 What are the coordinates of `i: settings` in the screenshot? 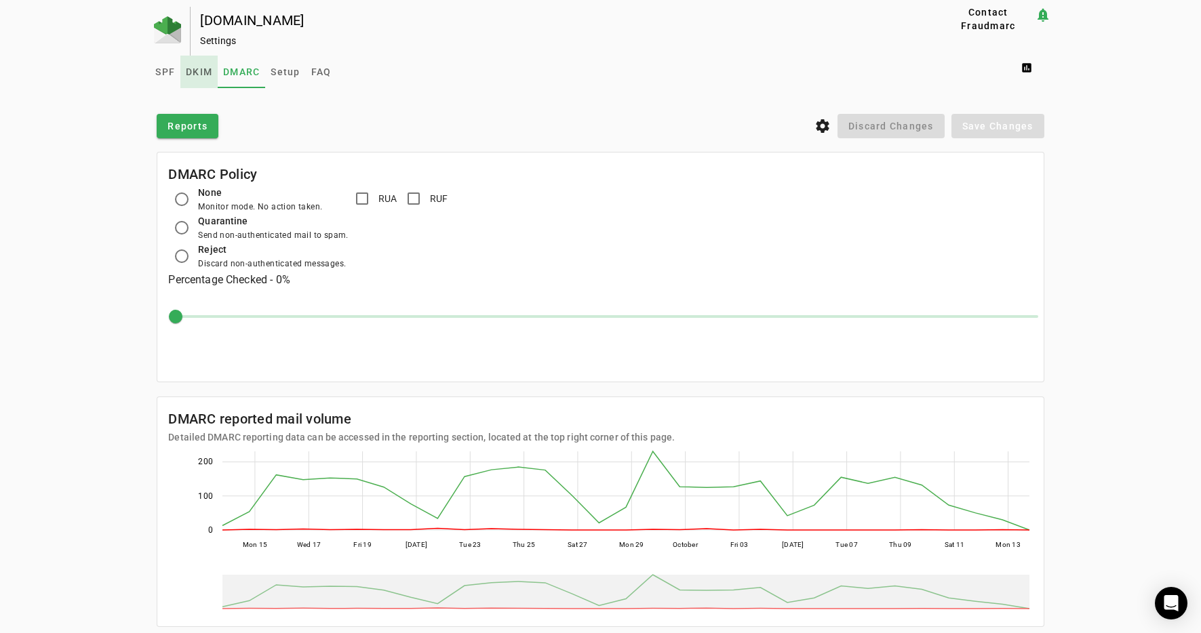 It's located at (823, 126).